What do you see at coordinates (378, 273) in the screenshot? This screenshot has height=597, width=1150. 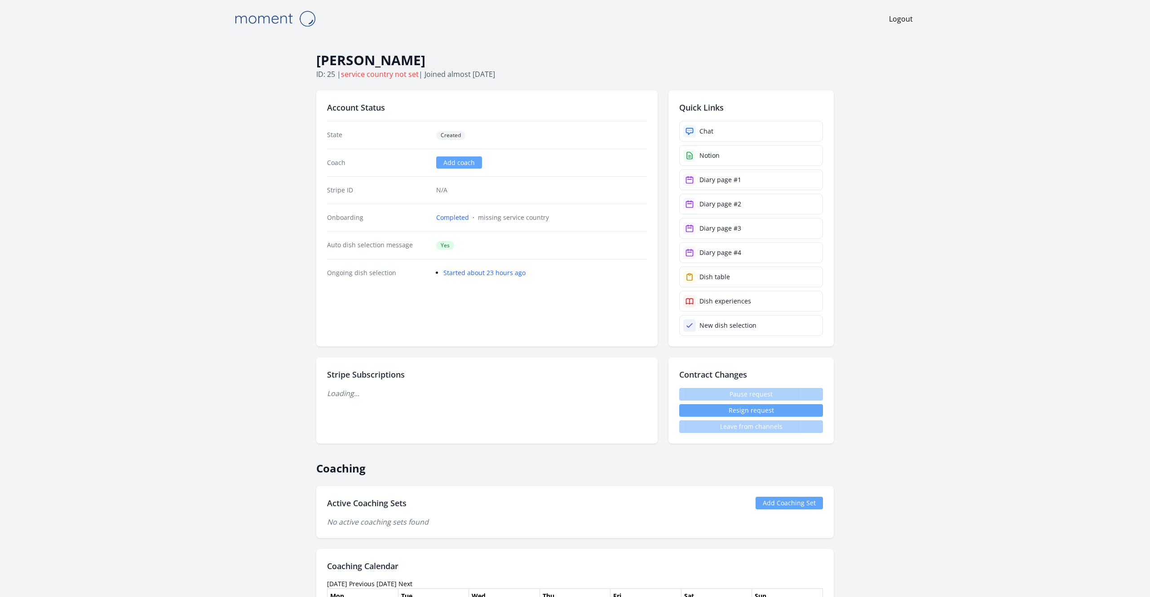 I see `dt: Ongoing dish selection` at bounding box center [378, 273].